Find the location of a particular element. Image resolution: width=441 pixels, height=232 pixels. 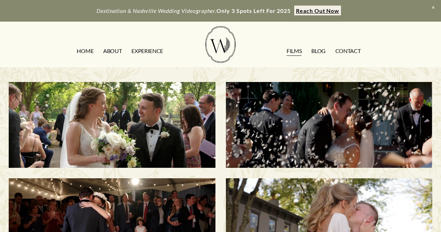

strong: Reach Out Now is located at coordinates (318, 10).